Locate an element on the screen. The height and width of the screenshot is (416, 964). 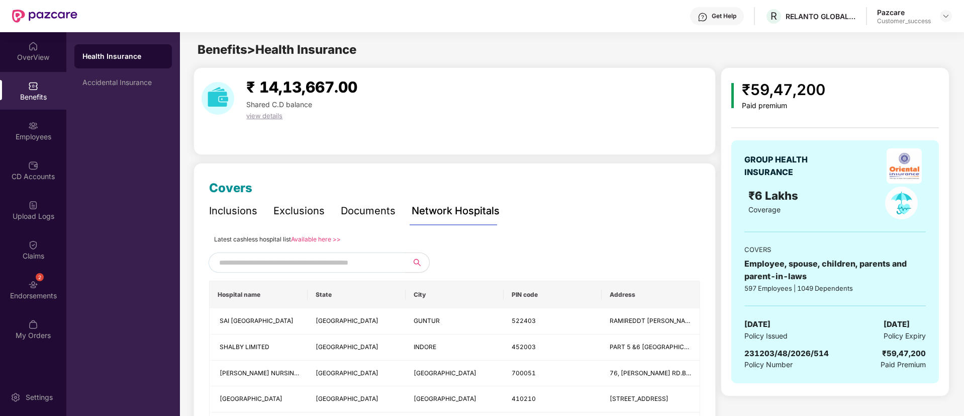
span: Address is located at coordinates (651, 295).